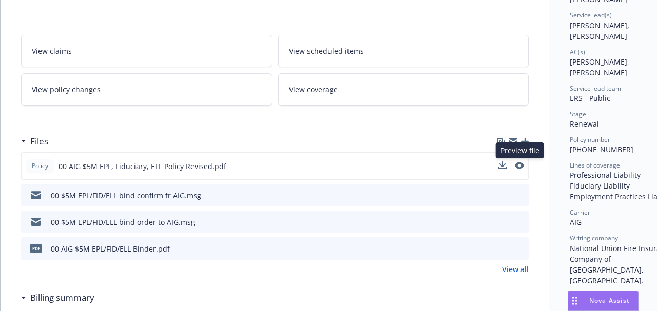 This screenshot has width=657, height=311. What do you see at coordinates (66, 89) in the screenshot?
I see `span: View policy changes` at bounding box center [66, 89].